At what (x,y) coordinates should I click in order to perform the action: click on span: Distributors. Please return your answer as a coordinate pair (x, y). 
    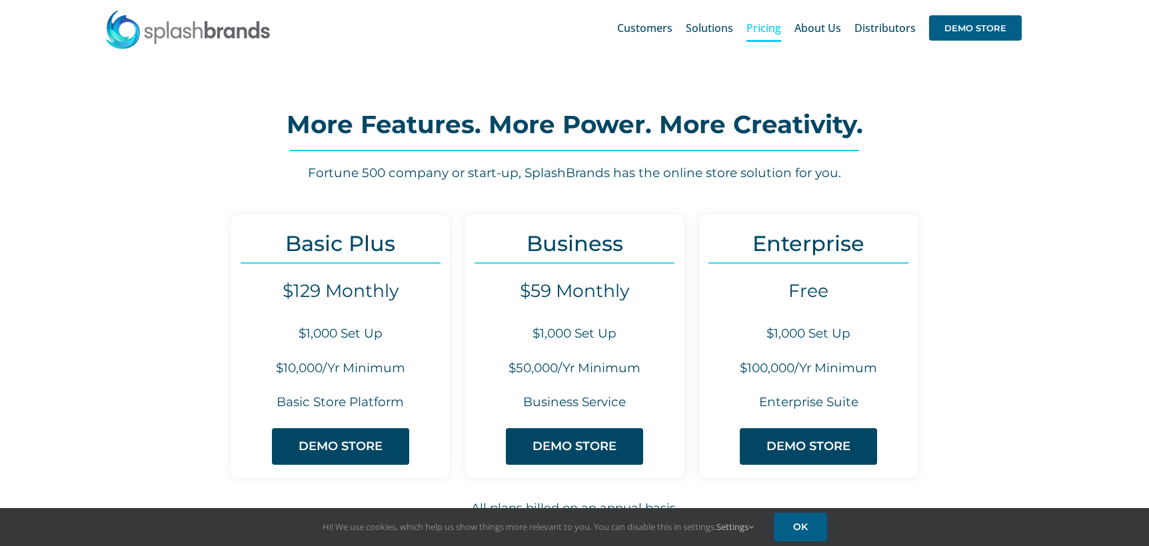
    Looking at the image, I should click on (885, 28).